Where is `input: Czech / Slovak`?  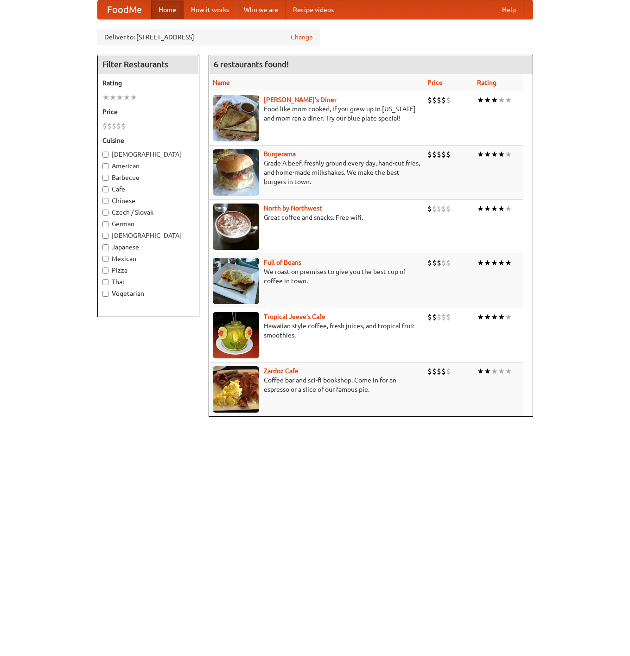
input: Czech / Slovak is located at coordinates (105, 212).